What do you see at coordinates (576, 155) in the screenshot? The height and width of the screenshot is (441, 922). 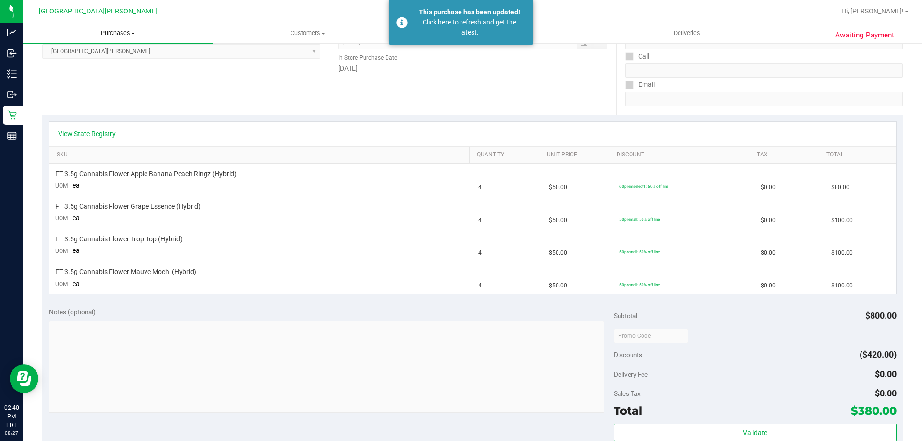 I see `a: Unit Price` at bounding box center [576, 155].